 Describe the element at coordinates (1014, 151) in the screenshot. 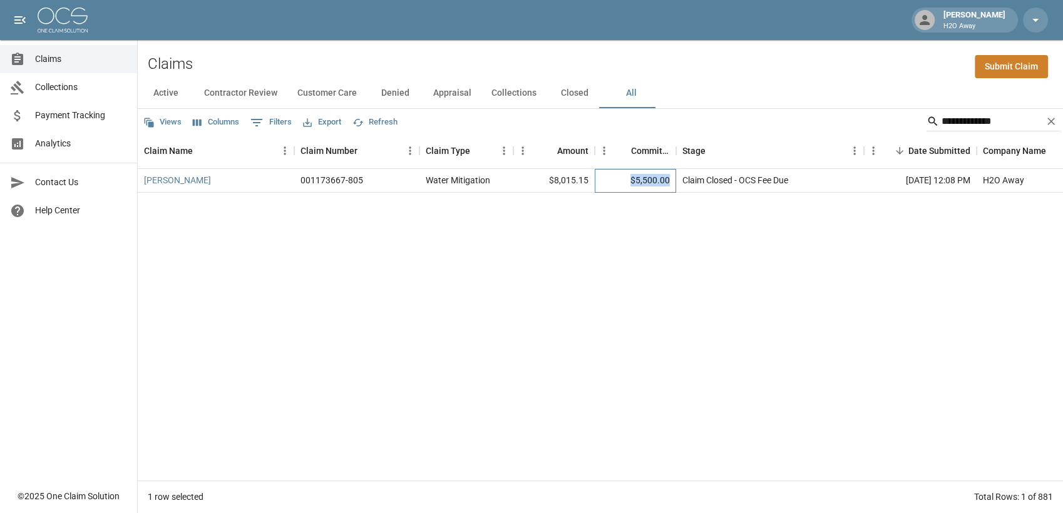

I see `div: Company Name` at that location.